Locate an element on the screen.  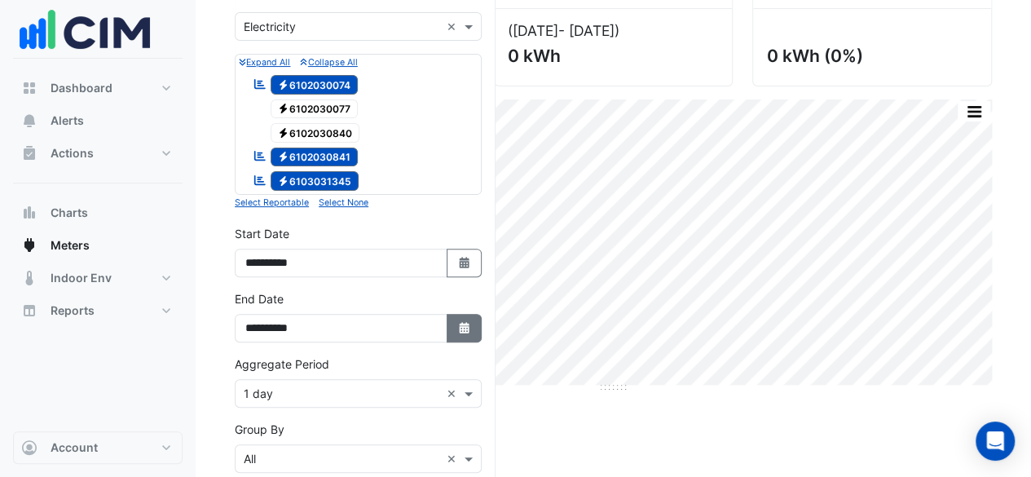
small: Select Reportable is located at coordinates (271, 202).